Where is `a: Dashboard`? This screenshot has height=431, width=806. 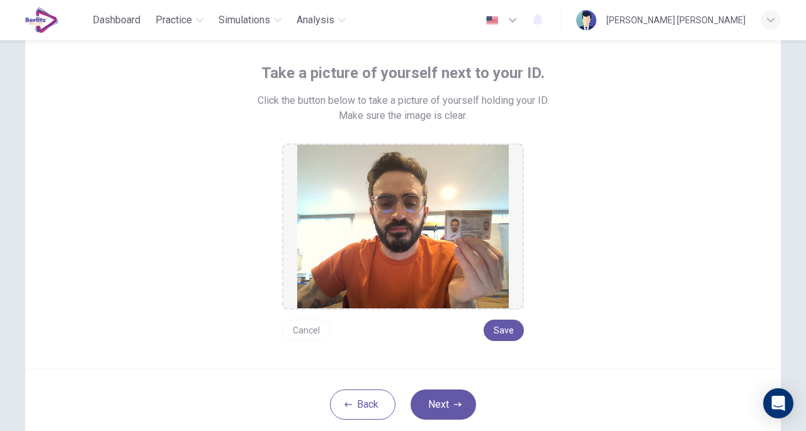 a: Dashboard is located at coordinates (116, 20).